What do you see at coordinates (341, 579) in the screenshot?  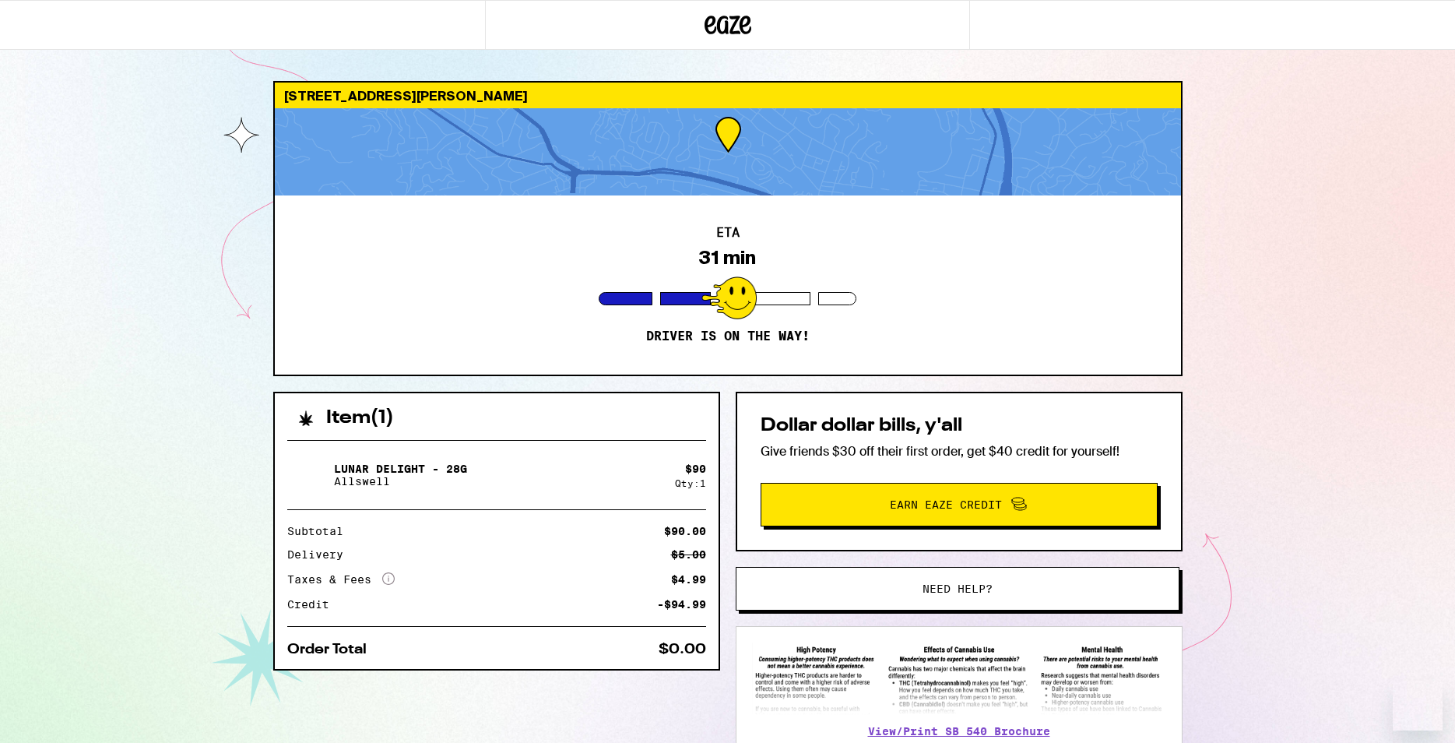 I see `div: Taxes & Fees` at bounding box center [341, 579].